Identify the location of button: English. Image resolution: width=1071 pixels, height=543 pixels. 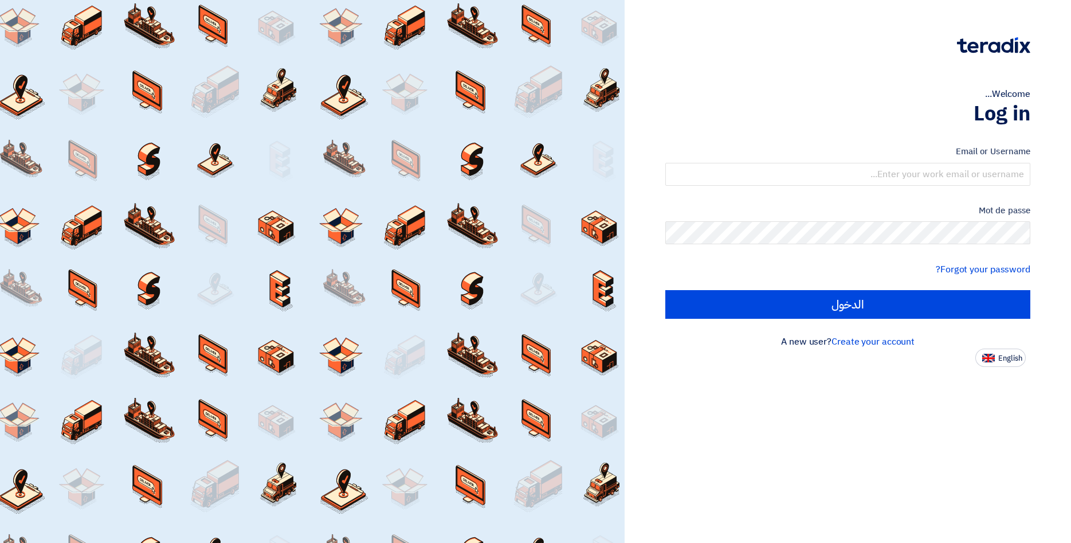
(1001, 358).